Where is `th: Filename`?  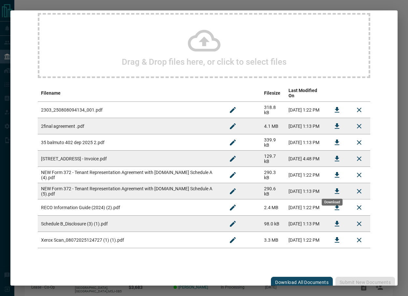 th: Filename is located at coordinates (130, 93).